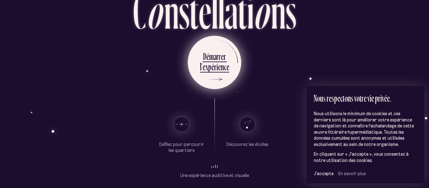 This screenshot has height=188, width=429. I want to click on p: Nous utilisons le minimum de cookies et ces derniers sont là pour améliorer votre expérience de n..., so click(365, 129).